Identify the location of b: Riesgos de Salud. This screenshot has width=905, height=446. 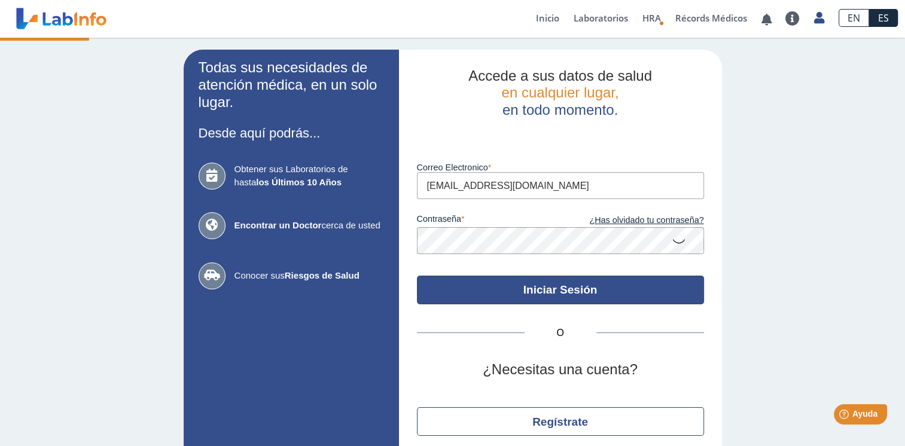
(322, 275).